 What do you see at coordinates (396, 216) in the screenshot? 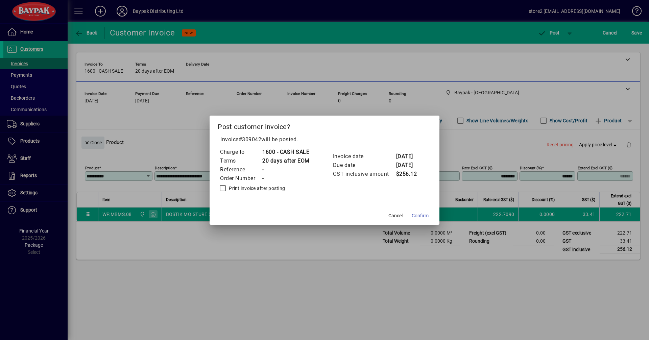
I see `button: Cancel` at bounding box center [396, 216].